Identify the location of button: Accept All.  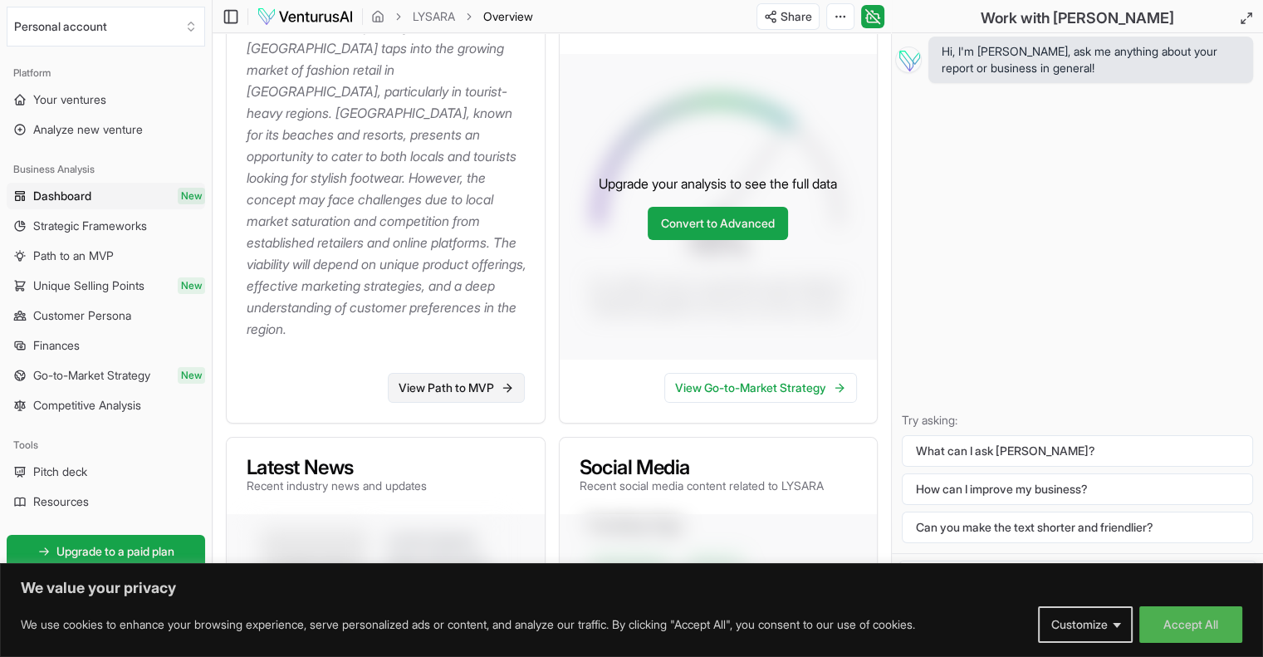
(1191, 624).